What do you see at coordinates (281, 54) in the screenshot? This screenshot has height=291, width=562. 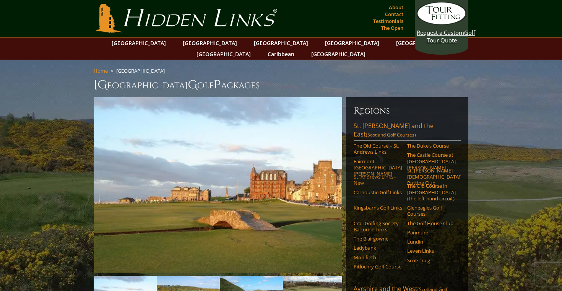 I see `a: Caribbean` at bounding box center [281, 54].